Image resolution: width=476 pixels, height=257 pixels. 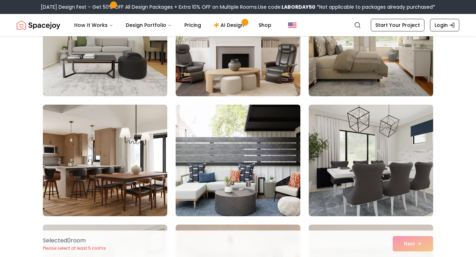 I want to click on b: LABORDAY50, so click(x=298, y=7).